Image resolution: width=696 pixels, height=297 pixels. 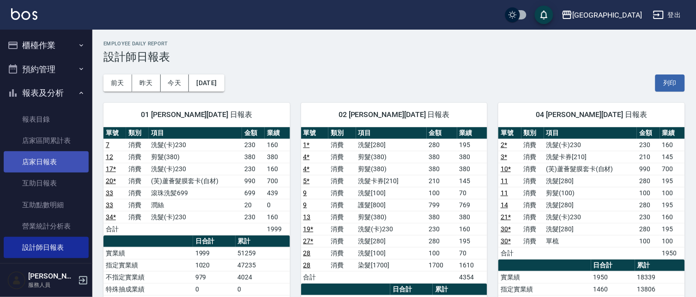 What do you see at coordinates (591, 193) in the screenshot?
I see `td: 剪髮(100)` at bounding box center [591, 193].